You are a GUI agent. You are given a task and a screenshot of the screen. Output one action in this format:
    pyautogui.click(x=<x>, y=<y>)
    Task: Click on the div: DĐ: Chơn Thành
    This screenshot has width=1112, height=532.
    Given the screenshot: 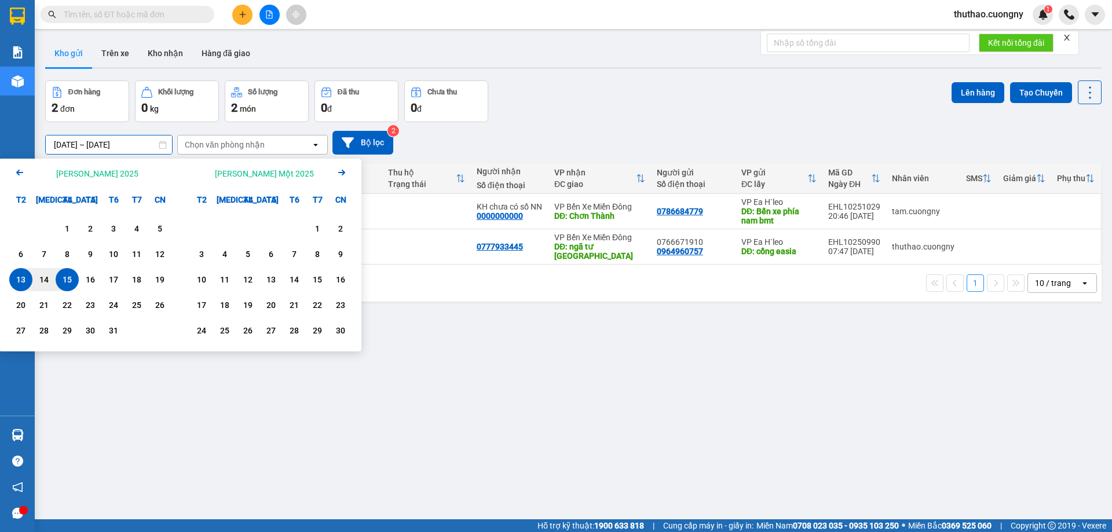 What is the action you would take?
    pyautogui.click(x=599, y=216)
    